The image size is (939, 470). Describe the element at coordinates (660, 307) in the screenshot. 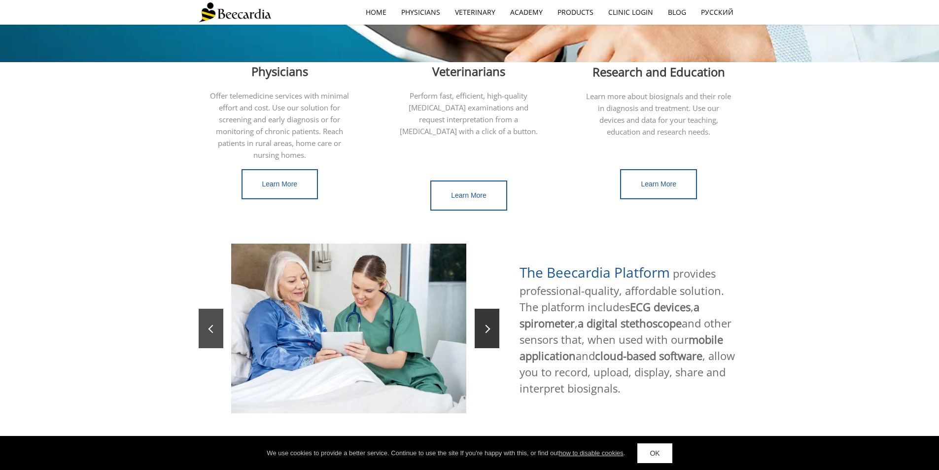

I see `span: ECG devices` at that location.